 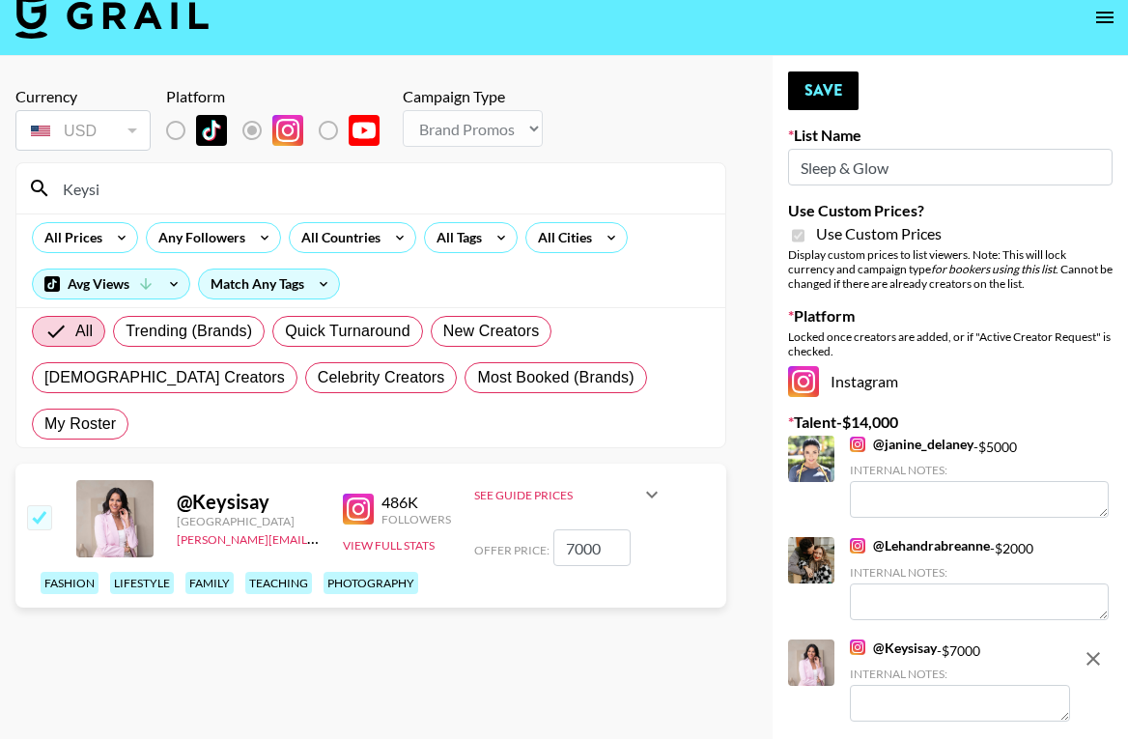 What do you see at coordinates (920, 546) in the screenshot?
I see `a: @Lehandrabreanne` at bounding box center [920, 546].